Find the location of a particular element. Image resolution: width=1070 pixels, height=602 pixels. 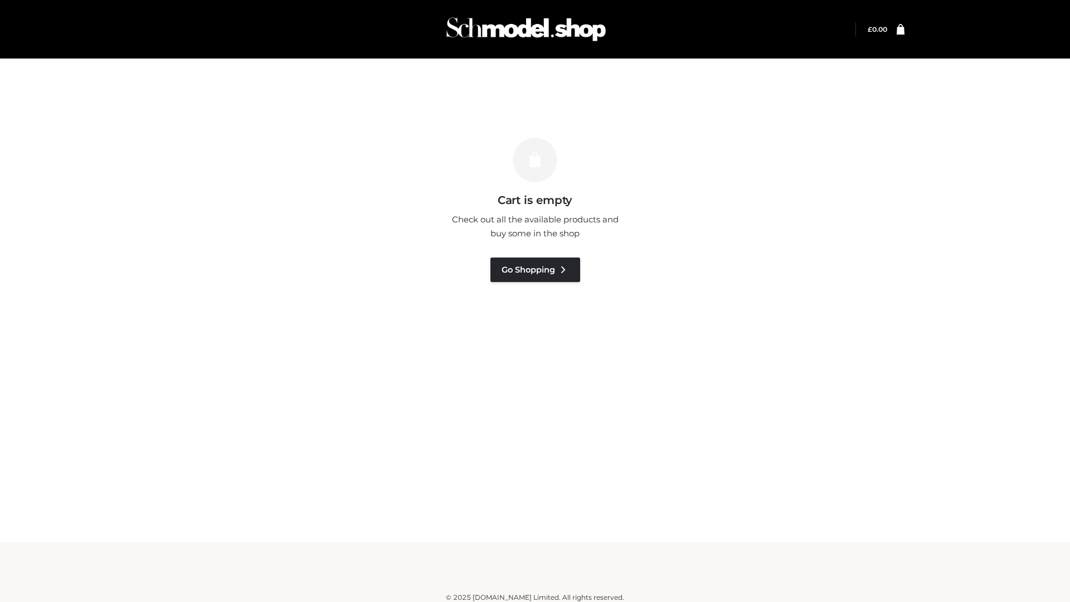

a: £0.00 is located at coordinates (877, 29).